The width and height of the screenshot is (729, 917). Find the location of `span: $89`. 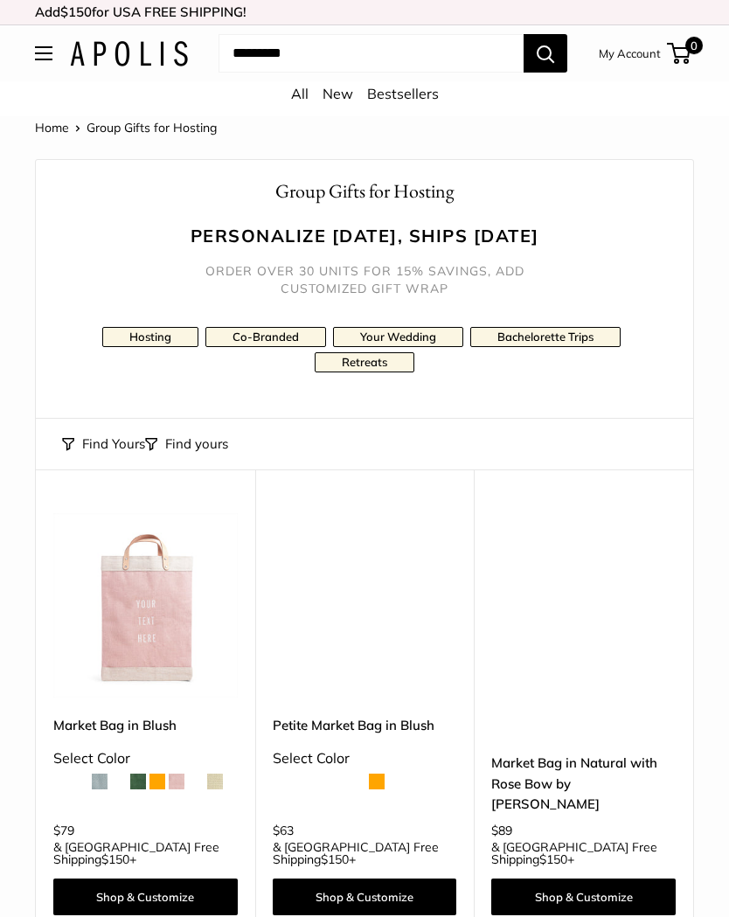

span: $89 is located at coordinates (502, 830).